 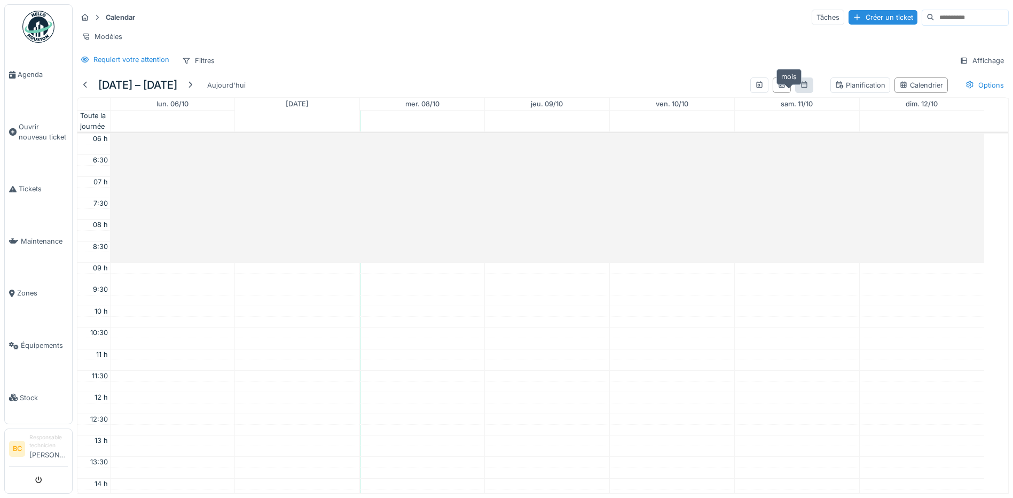 I want to click on div: Modèles, so click(x=102, y=36).